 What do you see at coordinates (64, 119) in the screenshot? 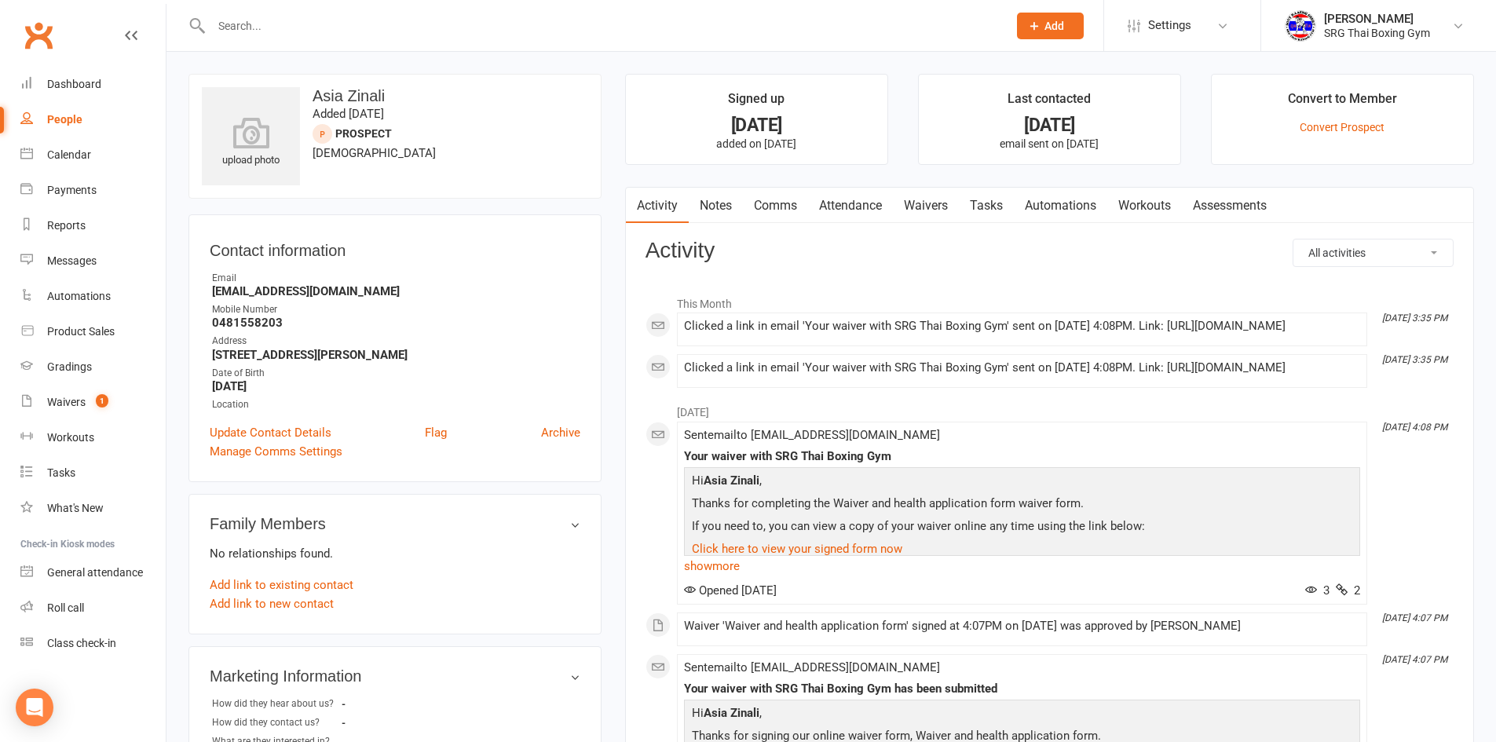
I see `div: People` at bounding box center [64, 119].